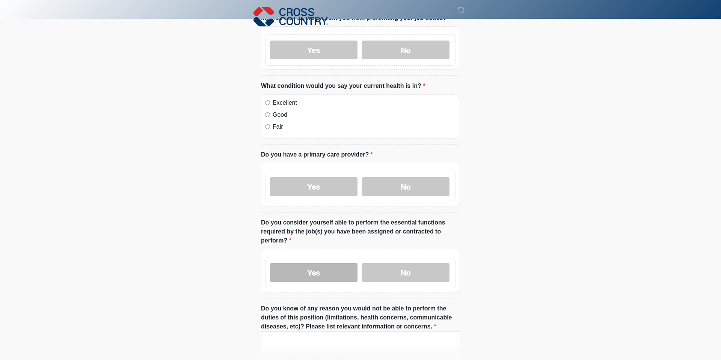  Describe the element at coordinates (361, 318) in the screenshot. I see `label: Do you know of any reason you would not be able to perform the duties of this position (limitatio...` at that location.